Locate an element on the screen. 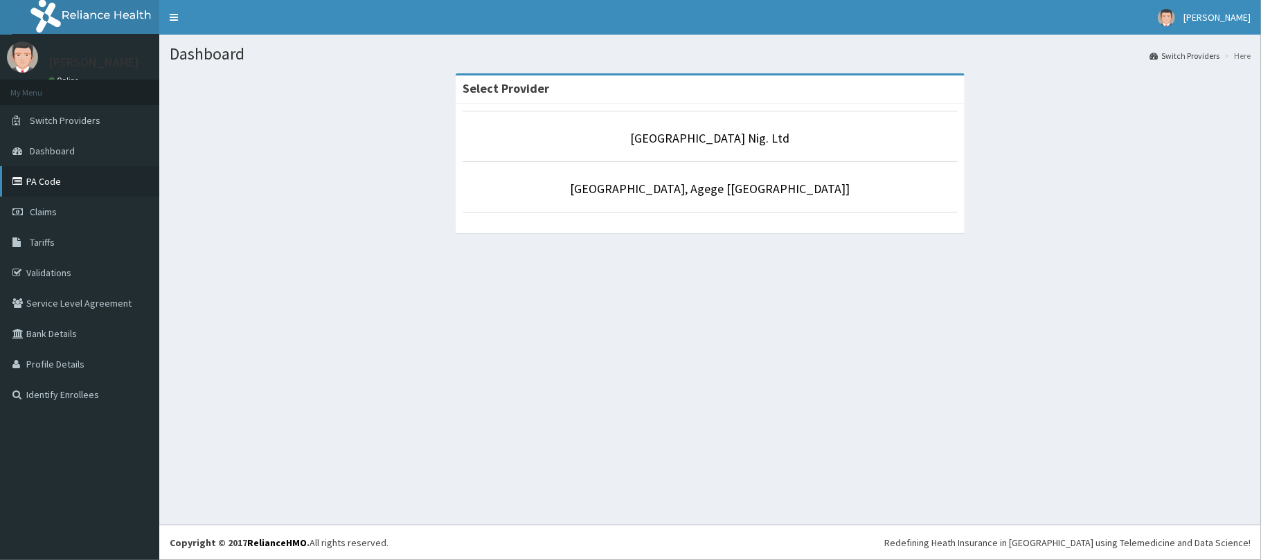 This screenshot has width=1261, height=560. footer: All rights reserved. is located at coordinates (710, 542).